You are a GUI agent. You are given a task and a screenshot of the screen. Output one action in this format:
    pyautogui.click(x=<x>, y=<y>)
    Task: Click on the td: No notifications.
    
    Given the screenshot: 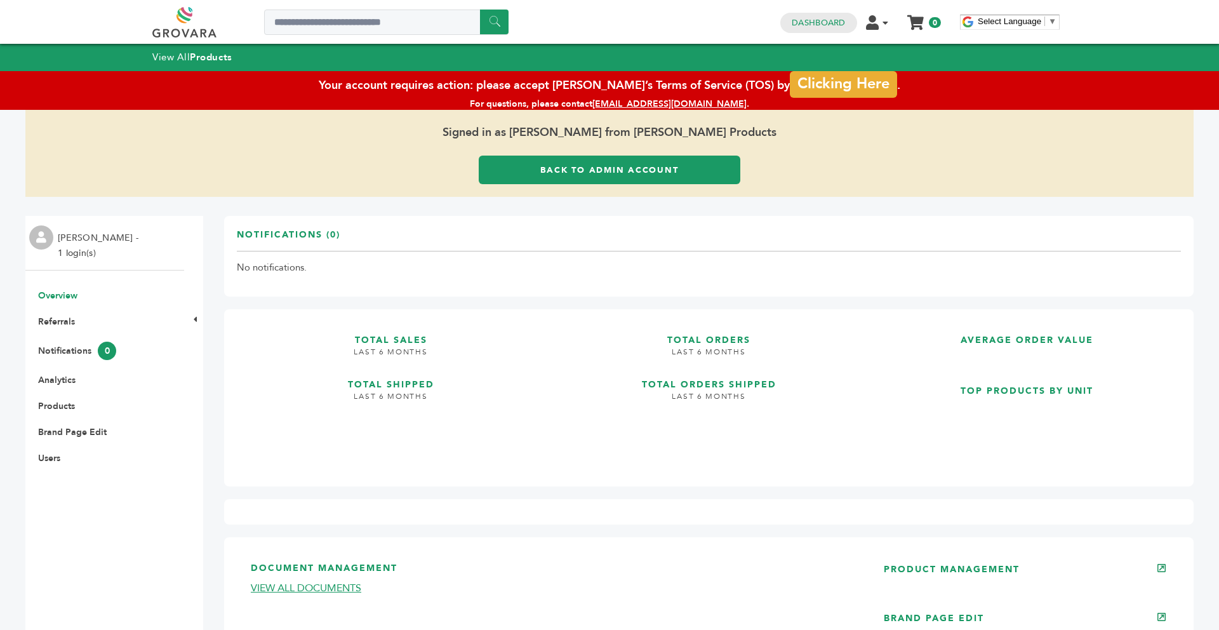 What is the action you would take?
    pyautogui.click(x=709, y=268)
    